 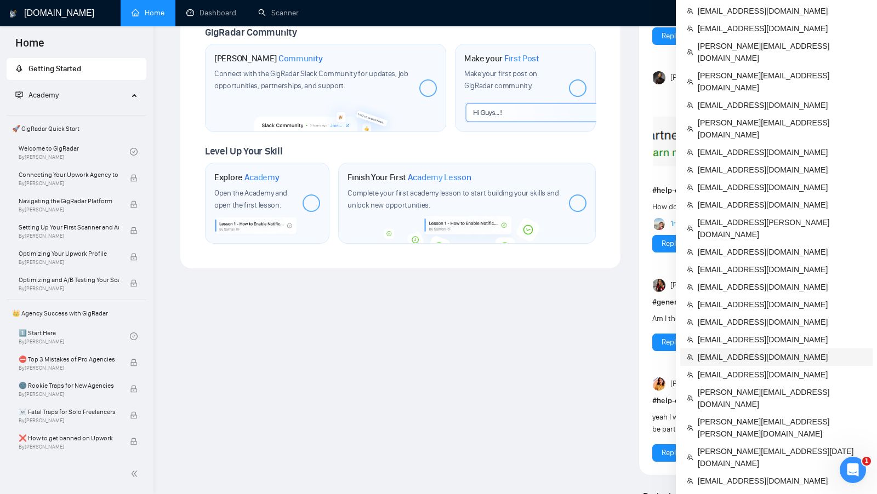 What do you see at coordinates (311, 79) in the screenshot?
I see `span: Connect with the GigRadar Slack Community for updates, job opportunities, partnerships, and support.` at bounding box center [311, 79].